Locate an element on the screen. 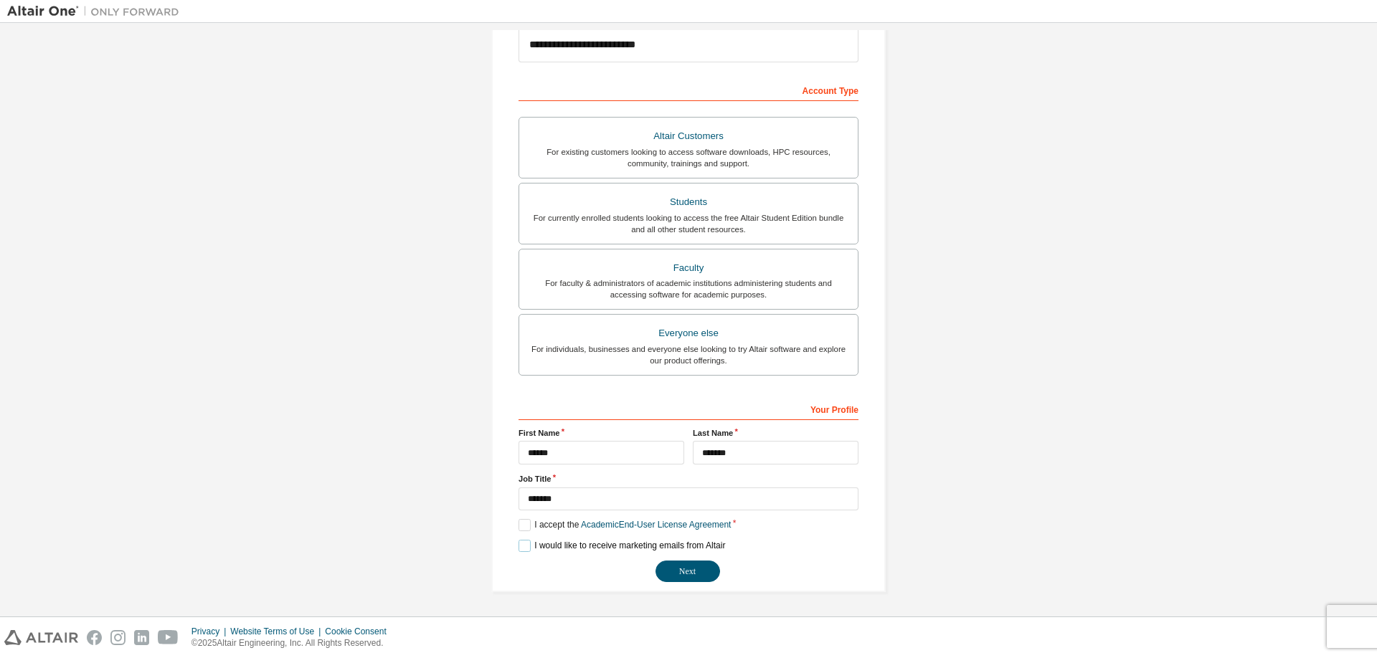 The image size is (1377, 658). div: Website Terms of Use is located at coordinates (277, 632).